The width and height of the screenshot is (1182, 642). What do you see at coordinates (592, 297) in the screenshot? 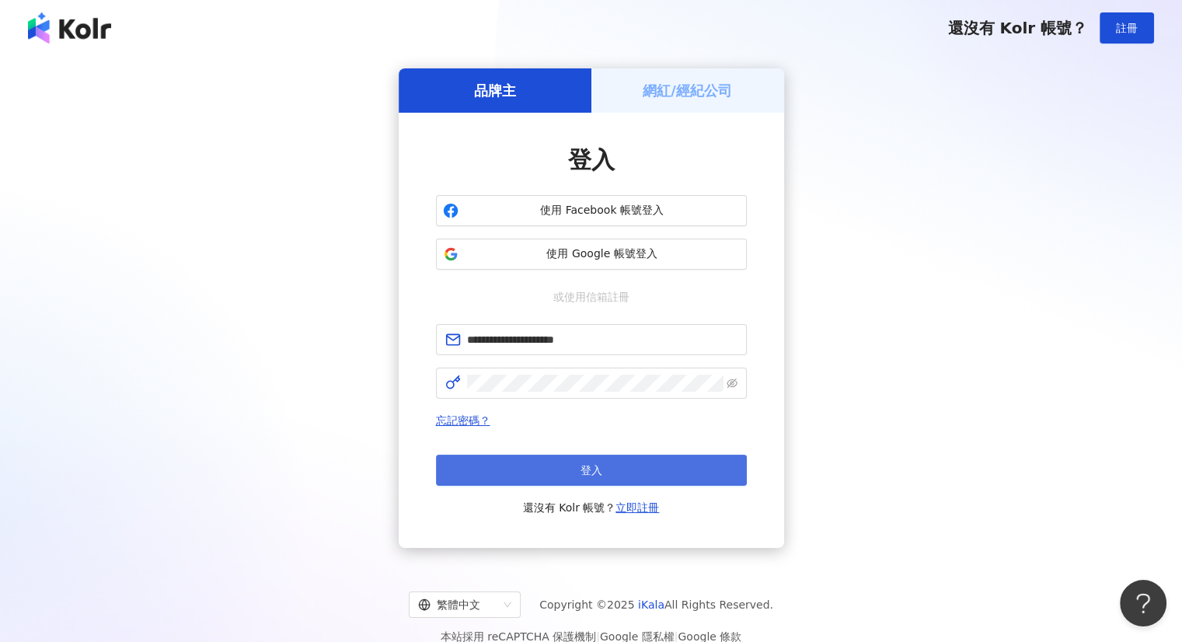
I see `span: 或使用信箱註冊` at bounding box center [592, 297].